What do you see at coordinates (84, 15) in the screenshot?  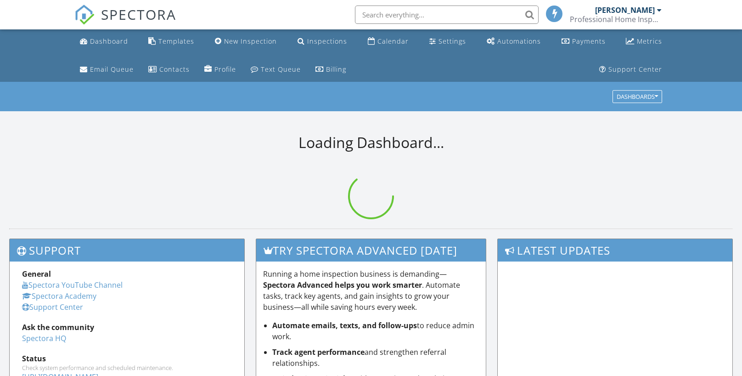 I see `img: The Best Home Inspection Software - Spectora` at bounding box center [84, 15].